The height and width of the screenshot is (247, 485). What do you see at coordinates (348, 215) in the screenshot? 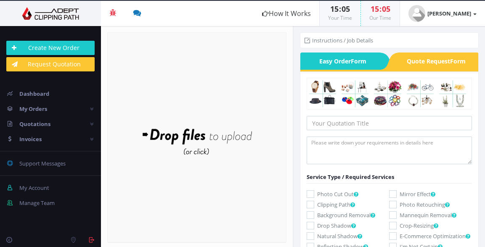
I see `label: Background Removal` at bounding box center [348, 215].